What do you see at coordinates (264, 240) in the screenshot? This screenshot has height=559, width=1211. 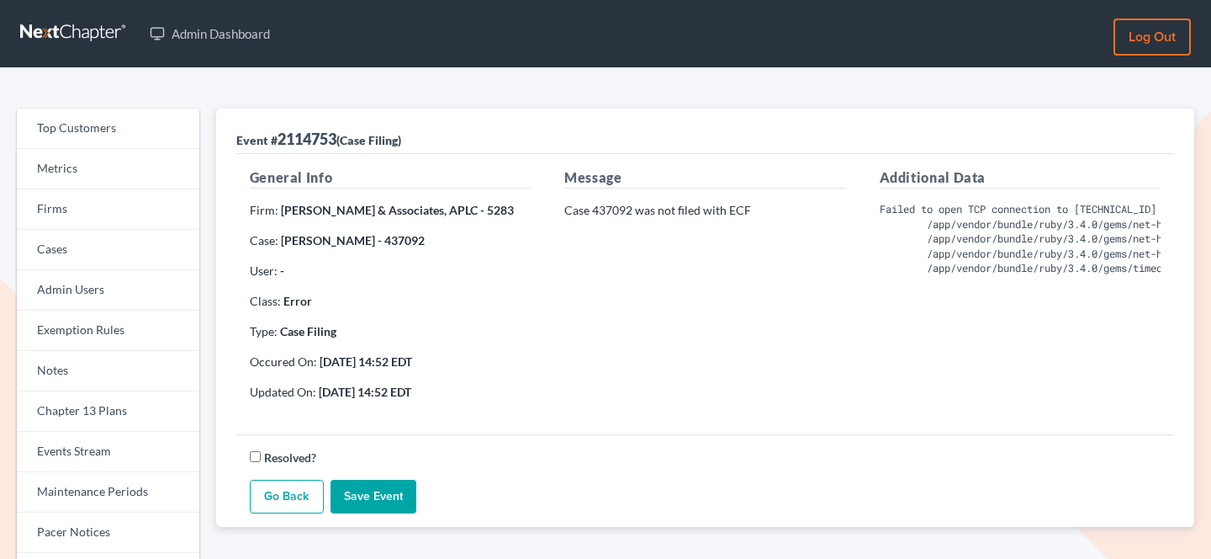 I see `span: Case:` at bounding box center [264, 240].